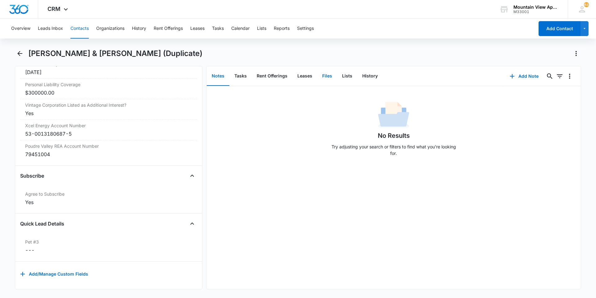 Image resolution: width=596 pixels, height=298 pixels. What do you see at coordinates (80, 29) in the screenshot?
I see `button: Contacts` at bounding box center [80, 29].